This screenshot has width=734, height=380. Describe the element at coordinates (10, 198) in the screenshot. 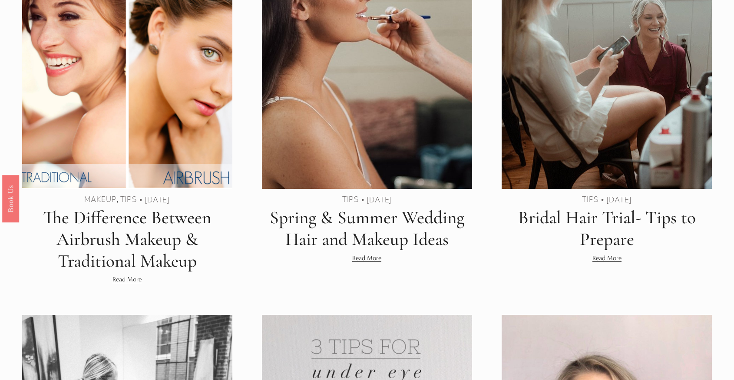

I see `a: Book Us` at that location.